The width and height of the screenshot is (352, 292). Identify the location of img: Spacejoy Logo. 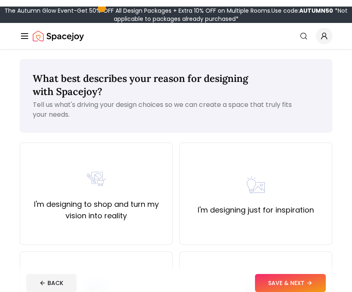
(58, 29).